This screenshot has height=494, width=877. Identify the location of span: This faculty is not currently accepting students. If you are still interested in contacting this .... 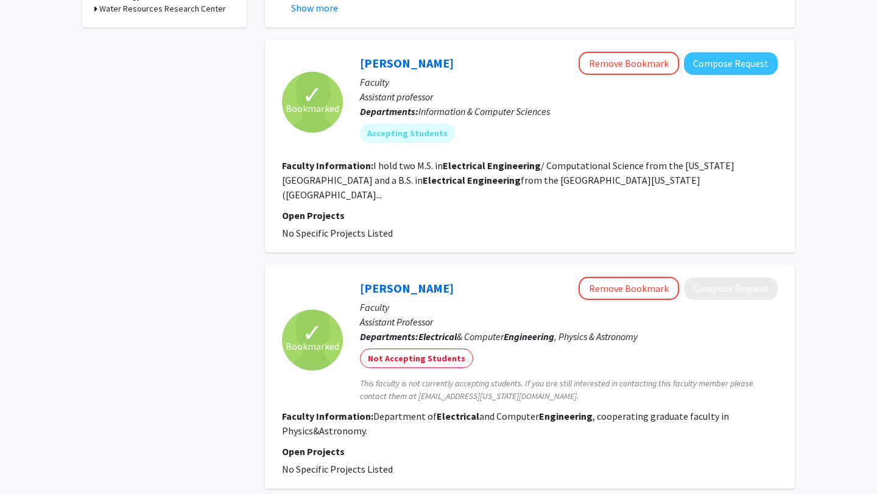
(569, 390).